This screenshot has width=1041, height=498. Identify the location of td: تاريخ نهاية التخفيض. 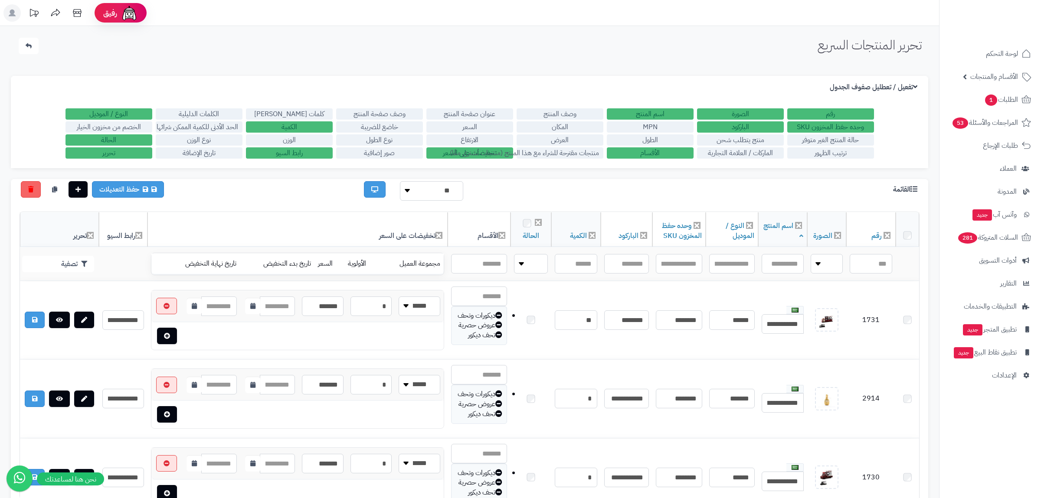
(200, 264).